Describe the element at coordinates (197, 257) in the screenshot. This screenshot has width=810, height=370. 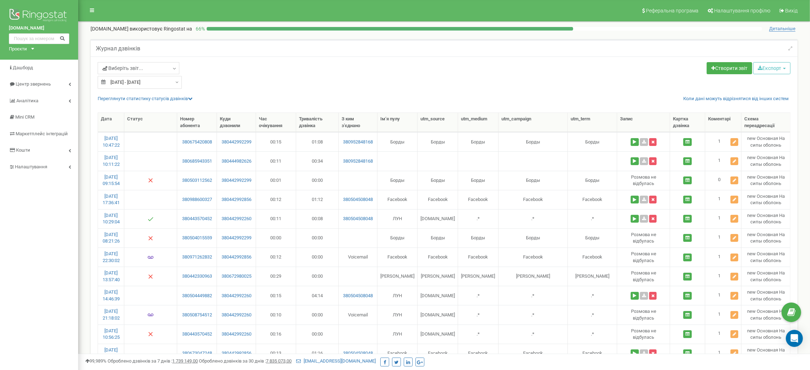
I see `a: 380971262832` at that location.